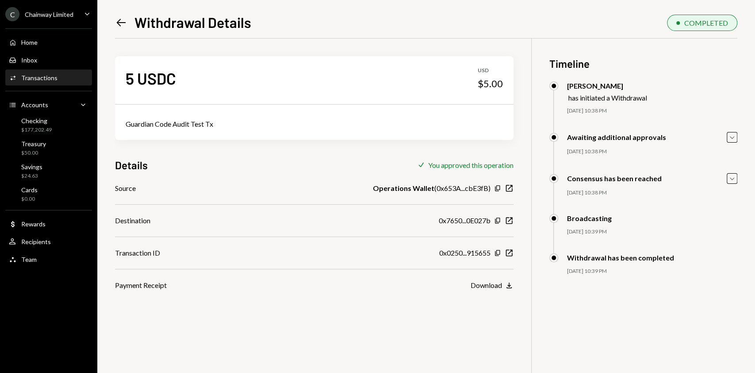  I want to click on div: Savings, so click(32, 166).